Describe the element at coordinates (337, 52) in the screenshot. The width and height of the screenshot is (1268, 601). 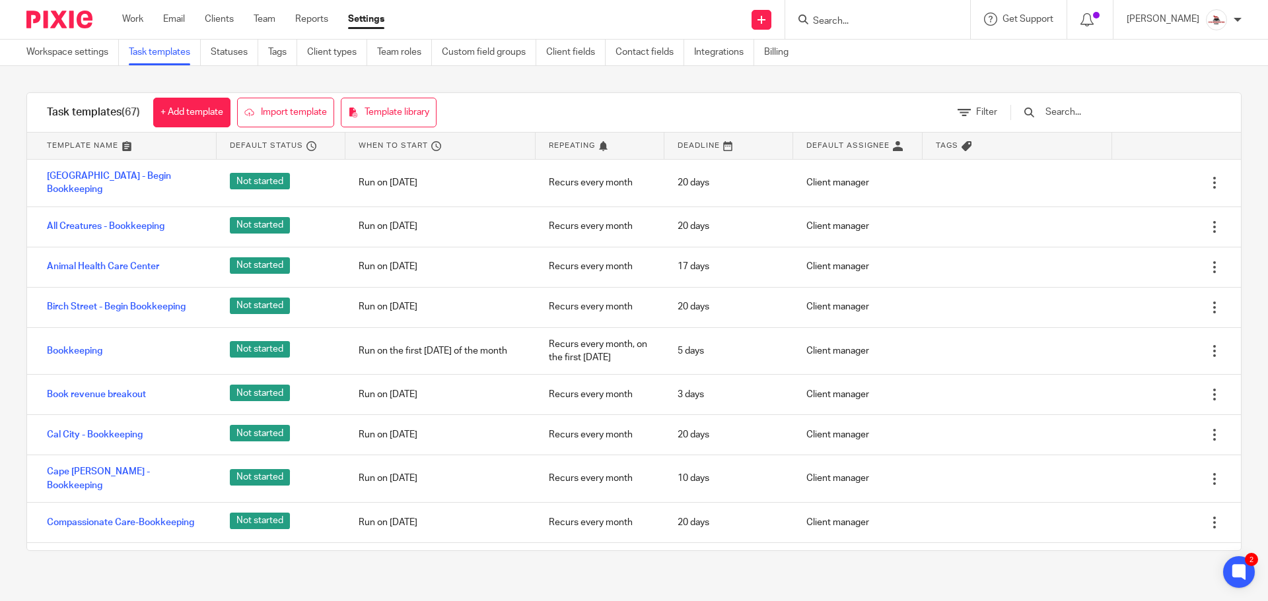
I see `a: Client types` at that location.